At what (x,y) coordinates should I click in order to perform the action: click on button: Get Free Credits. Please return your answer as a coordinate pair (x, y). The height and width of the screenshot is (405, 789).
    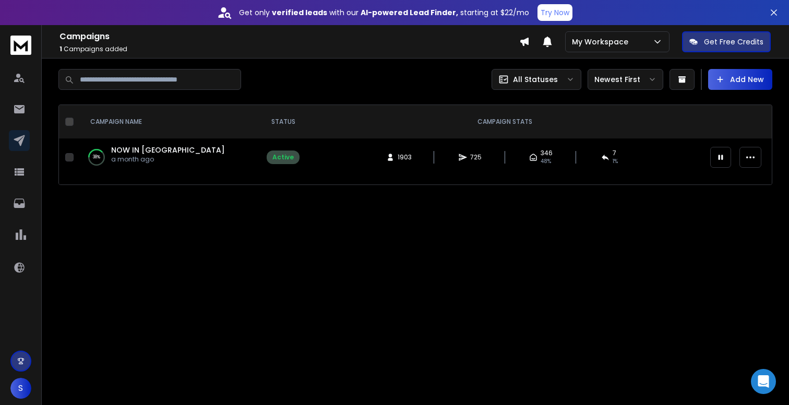
    Looking at the image, I should click on (727, 42).